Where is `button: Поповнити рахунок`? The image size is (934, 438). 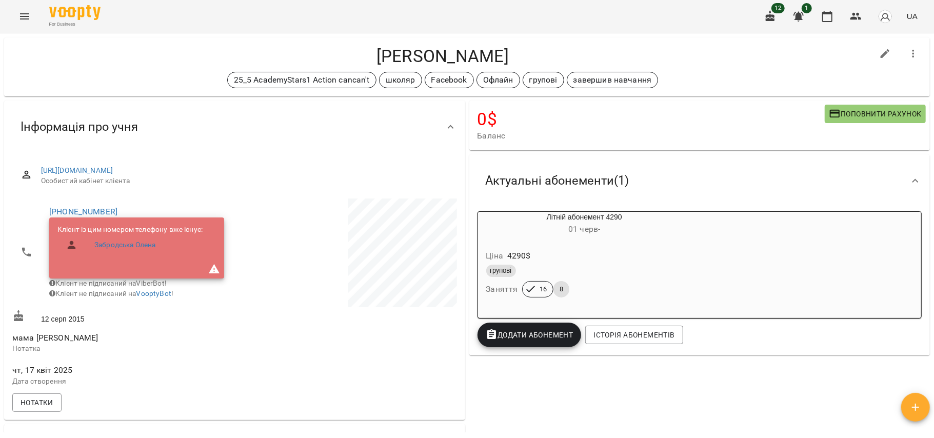
button: Поповнити рахунок is located at coordinates (875, 114).